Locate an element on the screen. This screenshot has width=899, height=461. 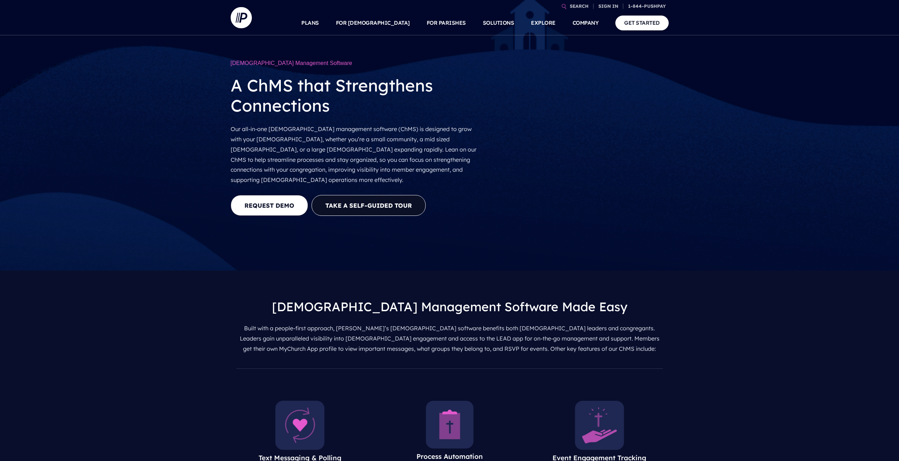
a: REQUEST DEMO is located at coordinates (269, 205).